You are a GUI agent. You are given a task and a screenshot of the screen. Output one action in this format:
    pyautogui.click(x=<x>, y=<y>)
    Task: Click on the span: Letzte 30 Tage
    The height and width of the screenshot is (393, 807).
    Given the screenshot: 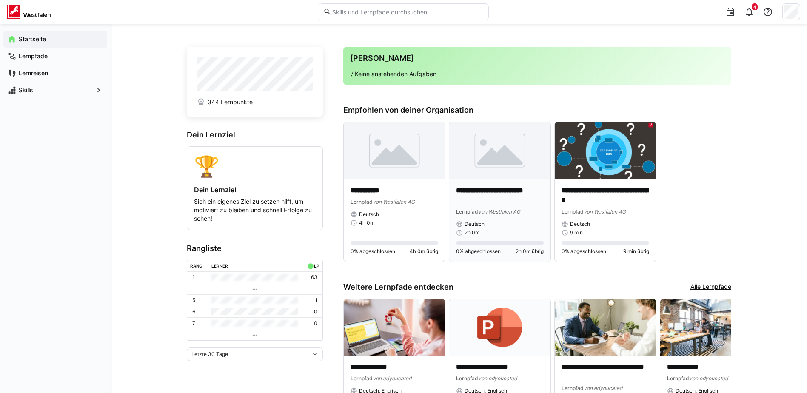 What is the action you would take?
    pyautogui.click(x=210, y=354)
    